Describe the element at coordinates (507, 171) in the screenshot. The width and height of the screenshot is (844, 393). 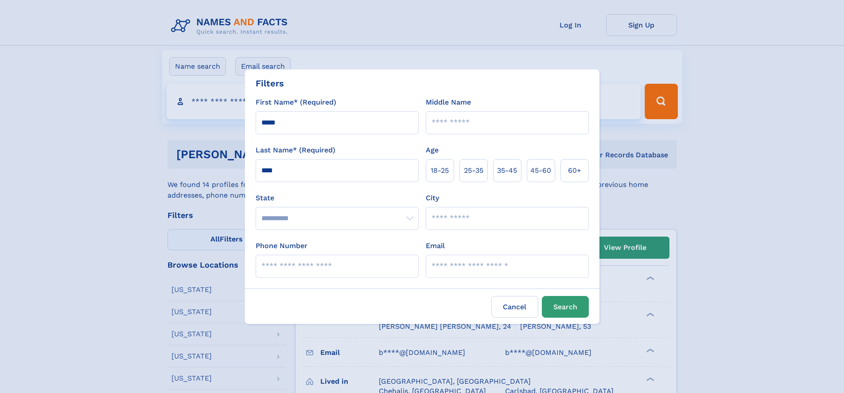
I see `span: 35‑45` at that location.